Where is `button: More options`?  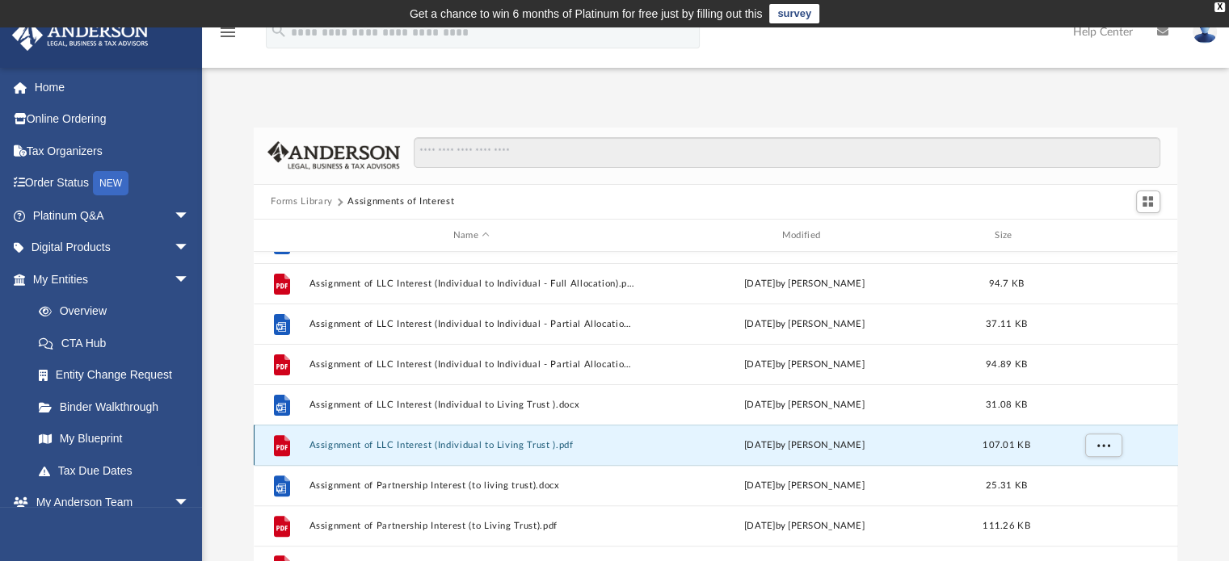
button: More options is located at coordinates (1103, 446).